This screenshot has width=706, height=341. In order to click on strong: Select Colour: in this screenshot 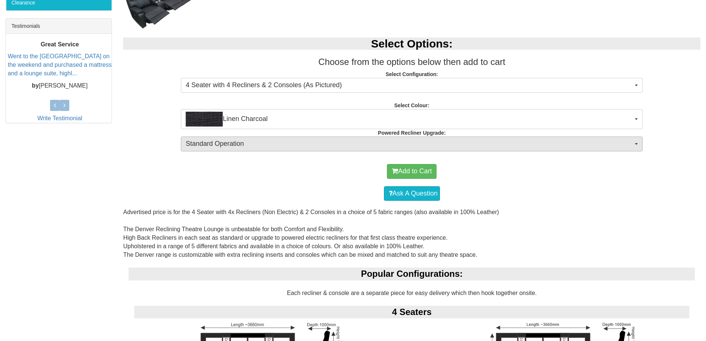, I will do `click(412, 105)`.